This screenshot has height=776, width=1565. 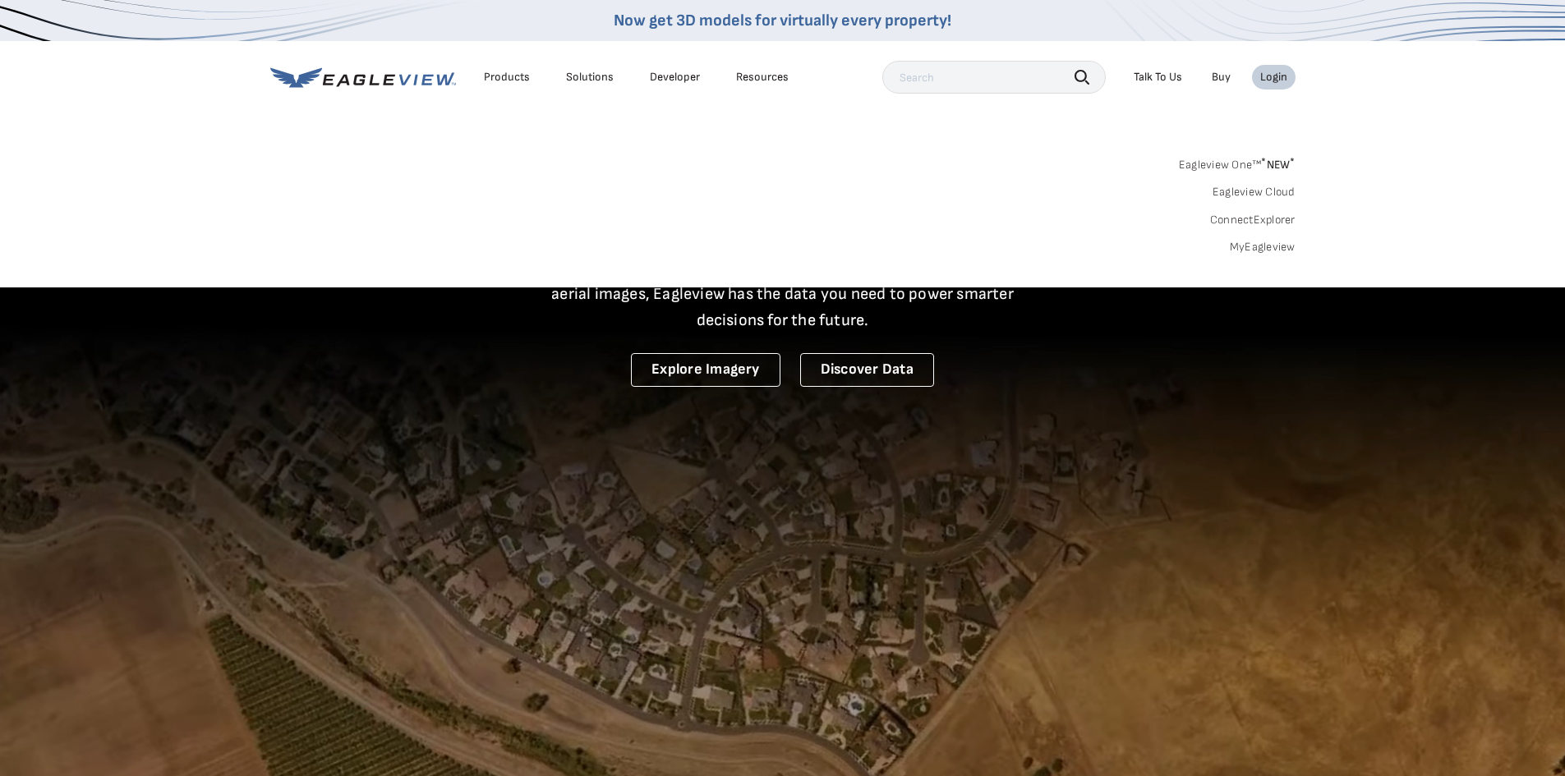 I want to click on a: Discover Data, so click(x=867, y=370).